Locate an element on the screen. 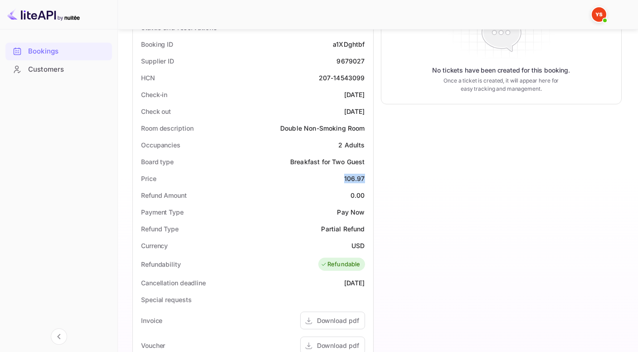  div: Refund Amount is located at coordinates (164, 195).